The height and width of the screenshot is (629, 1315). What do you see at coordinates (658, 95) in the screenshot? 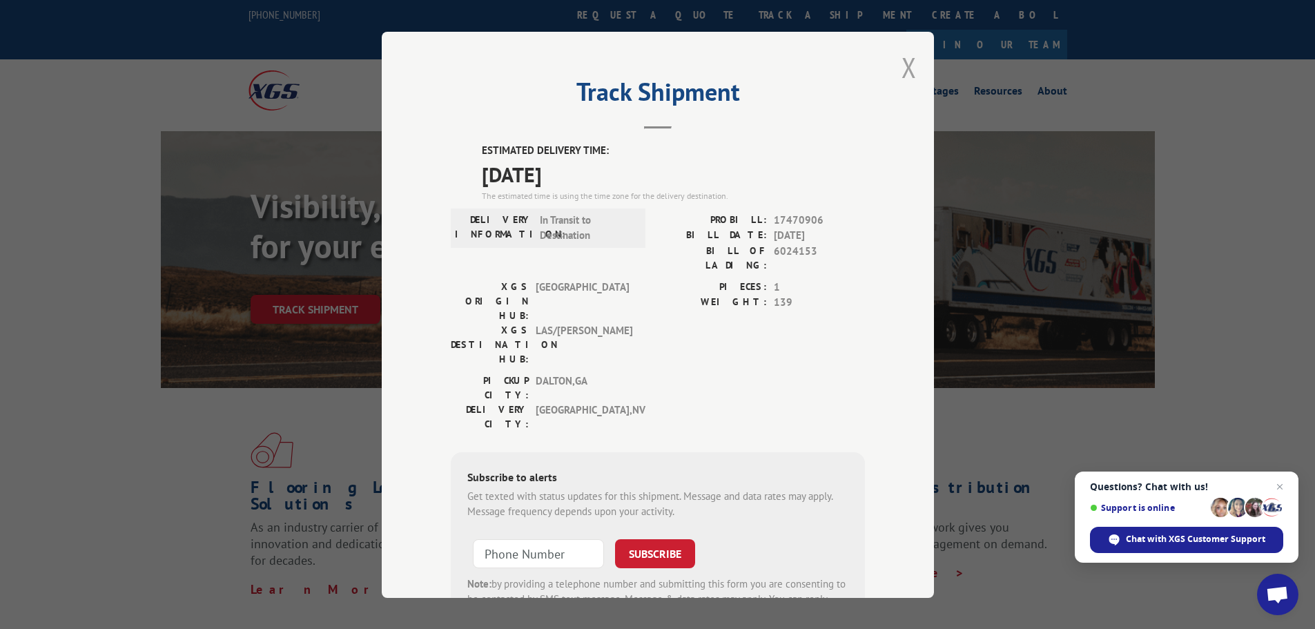
I see `h2: Track Shipment` at bounding box center [658, 95].